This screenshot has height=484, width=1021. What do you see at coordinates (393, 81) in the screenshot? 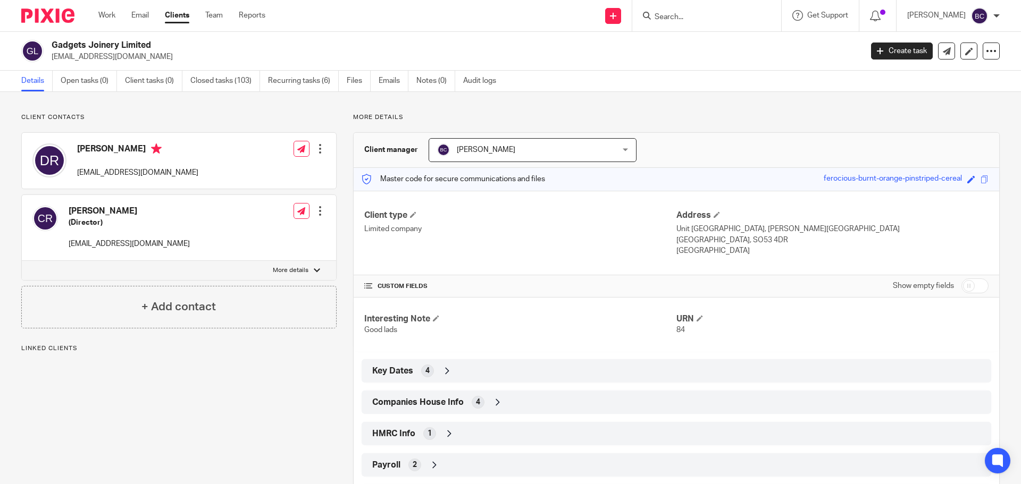
I see `a: Emails` at bounding box center [393, 81].